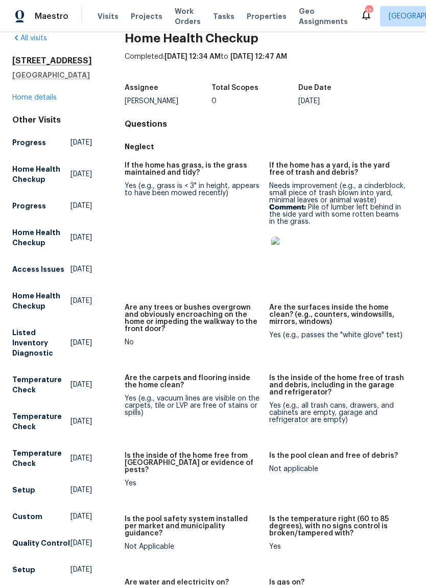 This screenshot has width=426, height=585. Describe the element at coordinates (193, 190) in the screenshot. I see `div: Yes (e.g., grass is < 3" in height, appears to have been mowed recently)` at that location.